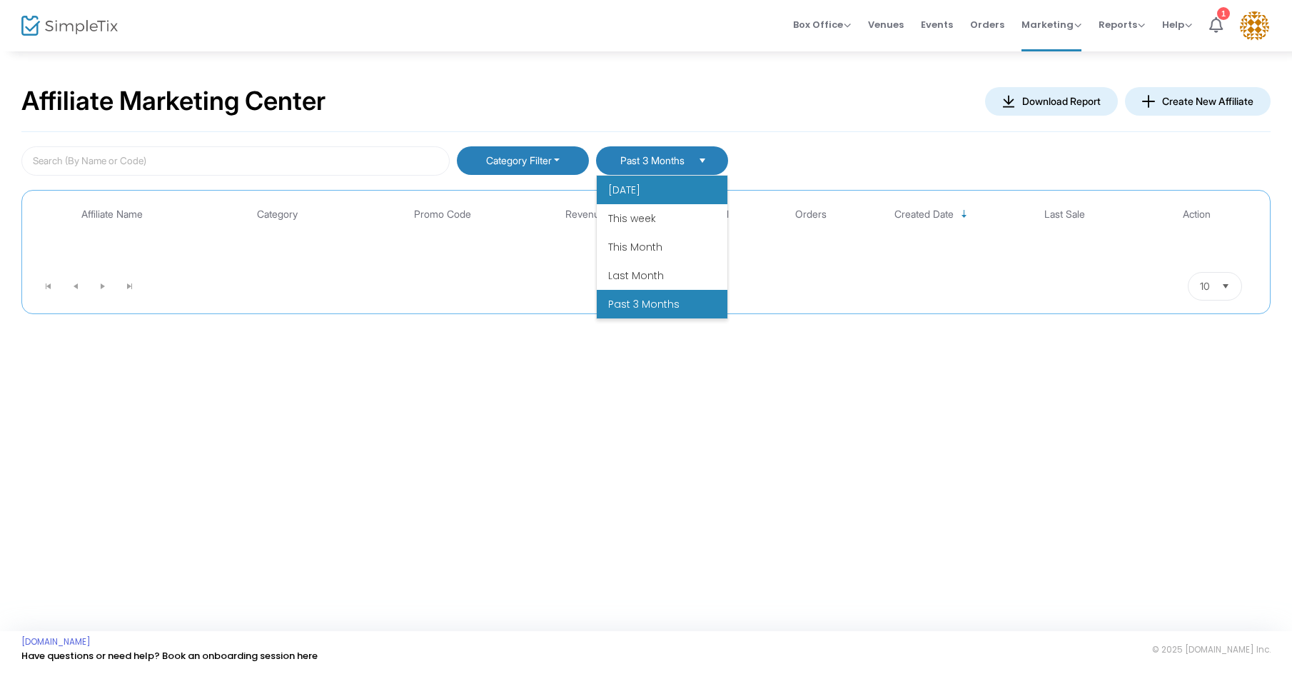 The width and height of the screenshot is (1292, 674). What do you see at coordinates (169, 655) in the screenshot?
I see `a: Have questions or need help? Book an onboarding session here` at bounding box center [169, 655].